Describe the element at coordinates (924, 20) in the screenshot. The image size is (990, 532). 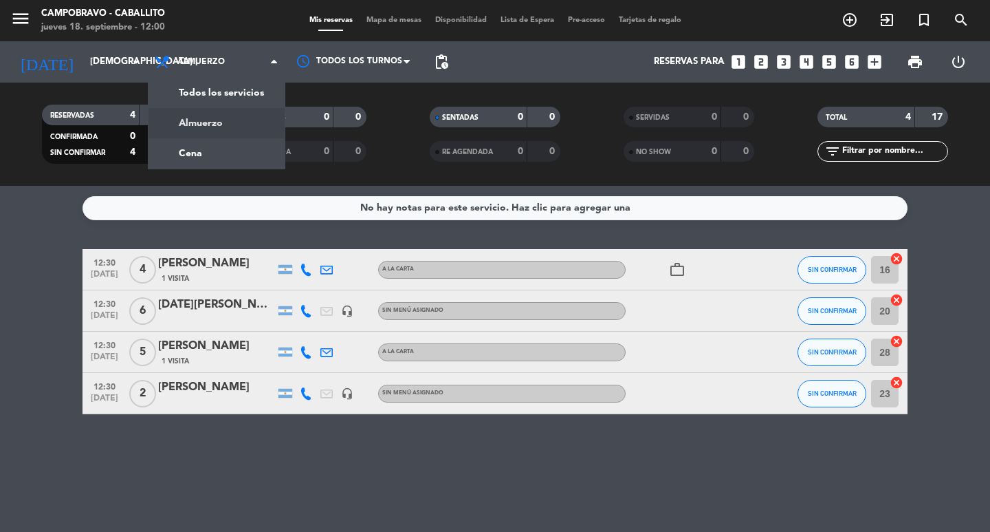
I see `i: turned_in_not` at that location.